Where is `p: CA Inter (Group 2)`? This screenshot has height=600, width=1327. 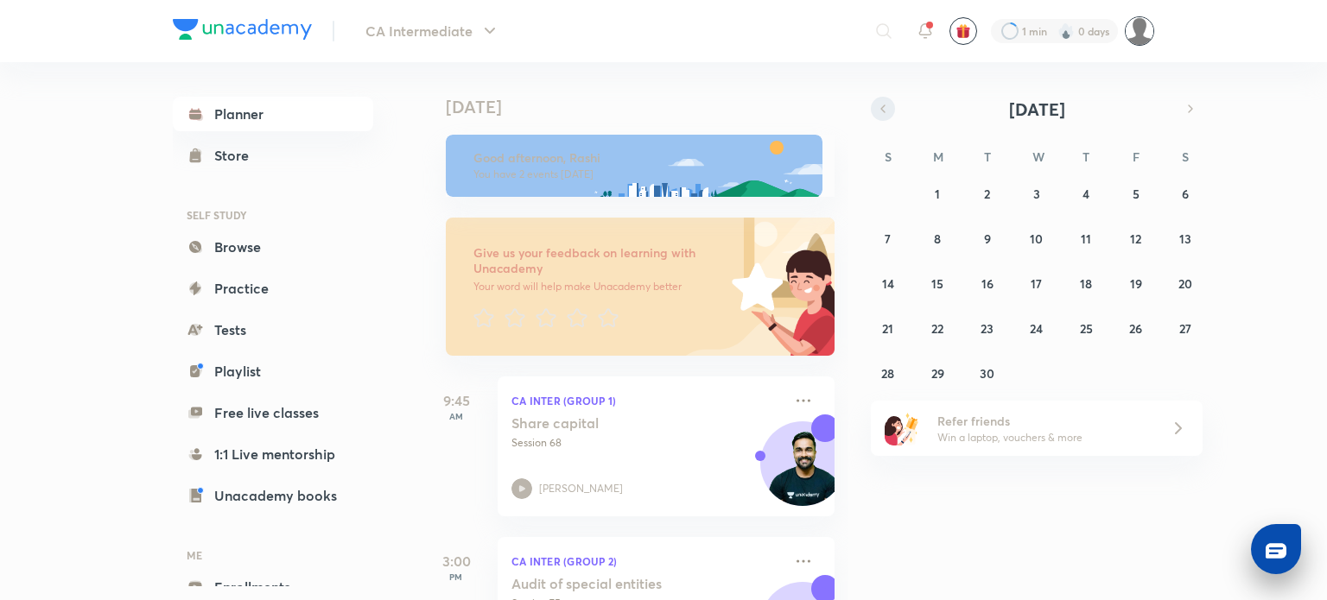
p: CA Inter (Group 2) is located at coordinates (647, 561).